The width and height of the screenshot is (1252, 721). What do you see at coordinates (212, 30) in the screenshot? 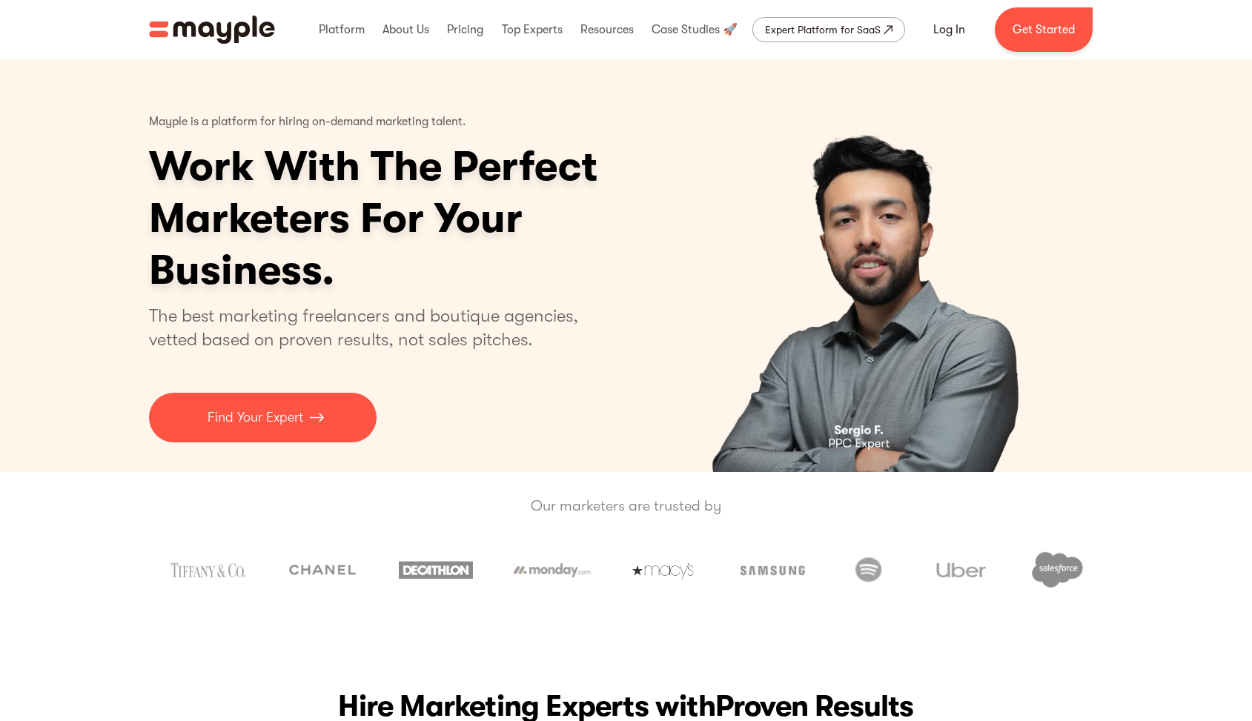
I see `a: home` at bounding box center [212, 30].